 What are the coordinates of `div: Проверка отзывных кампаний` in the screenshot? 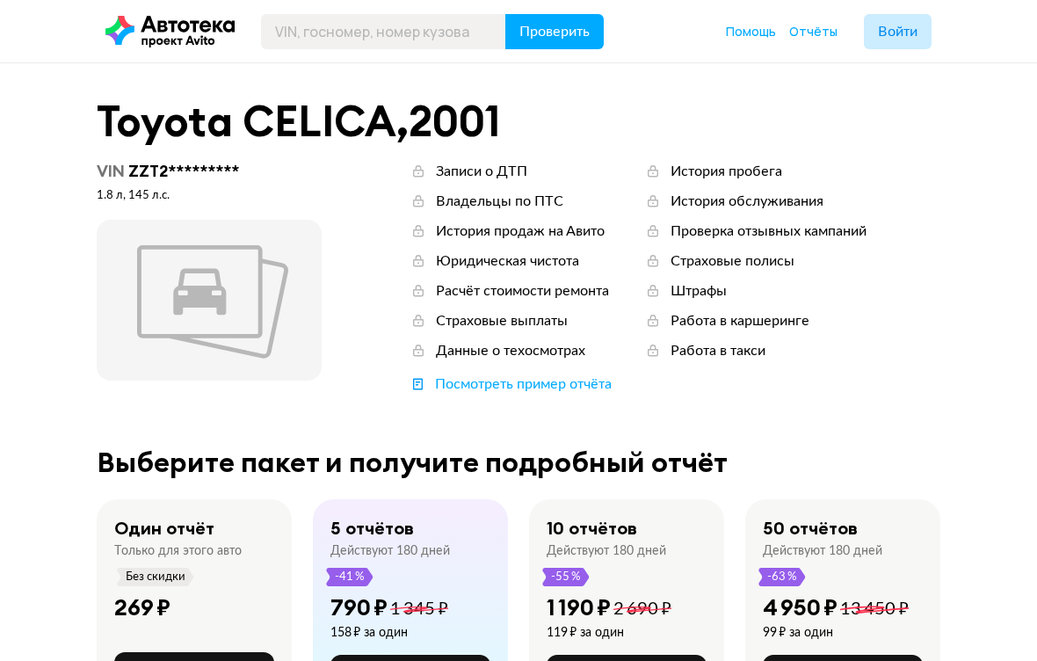 It's located at (768, 231).